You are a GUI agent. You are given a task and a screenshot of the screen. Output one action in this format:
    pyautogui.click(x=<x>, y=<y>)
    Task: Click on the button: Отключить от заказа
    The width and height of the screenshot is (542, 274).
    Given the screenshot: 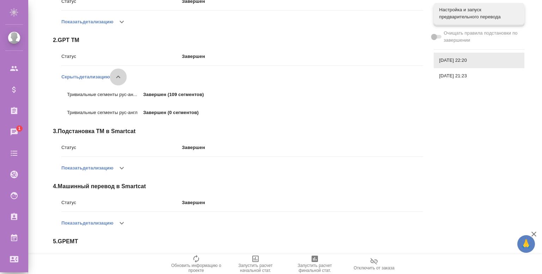 What is the action you would take?
    pyautogui.click(x=374, y=264)
    